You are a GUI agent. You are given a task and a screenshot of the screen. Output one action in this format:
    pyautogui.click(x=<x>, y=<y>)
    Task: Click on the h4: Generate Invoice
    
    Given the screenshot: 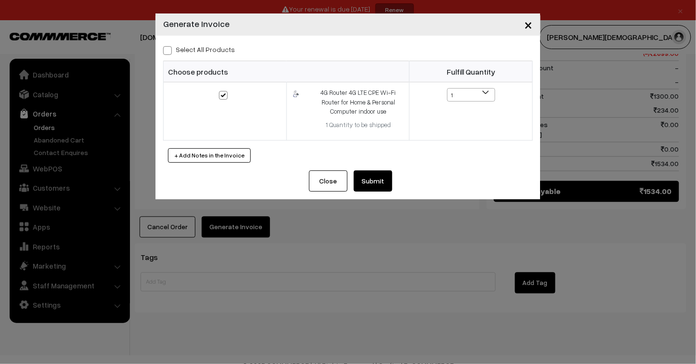 What is the action you would take?
    pyautogui.click(x=196, y=24)
    